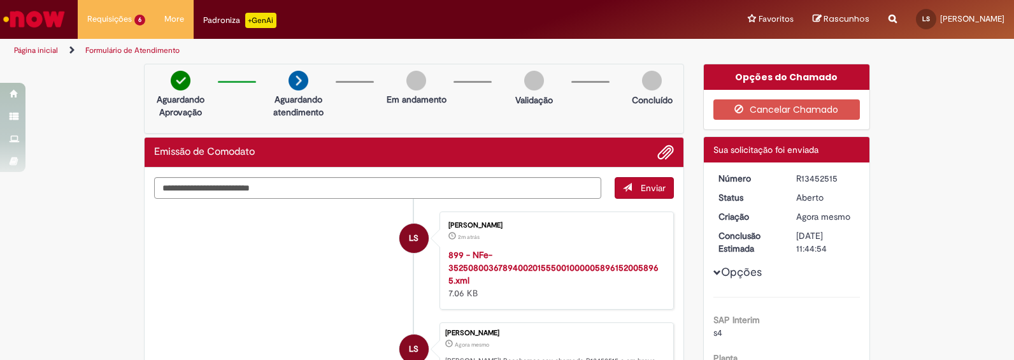  What do you see at coordinates (34, 19) in the screenshot?
I see `img: ServiceNow` at bounding box center [34, 19].